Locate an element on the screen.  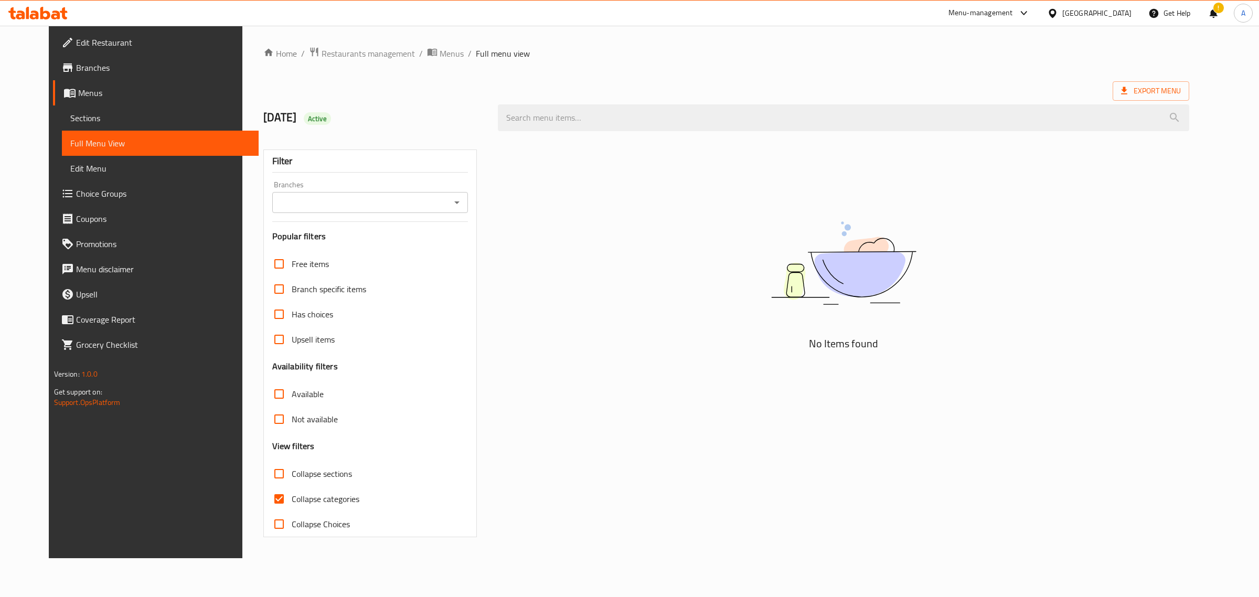
a: Upsell is located at coordinates (156, 294).